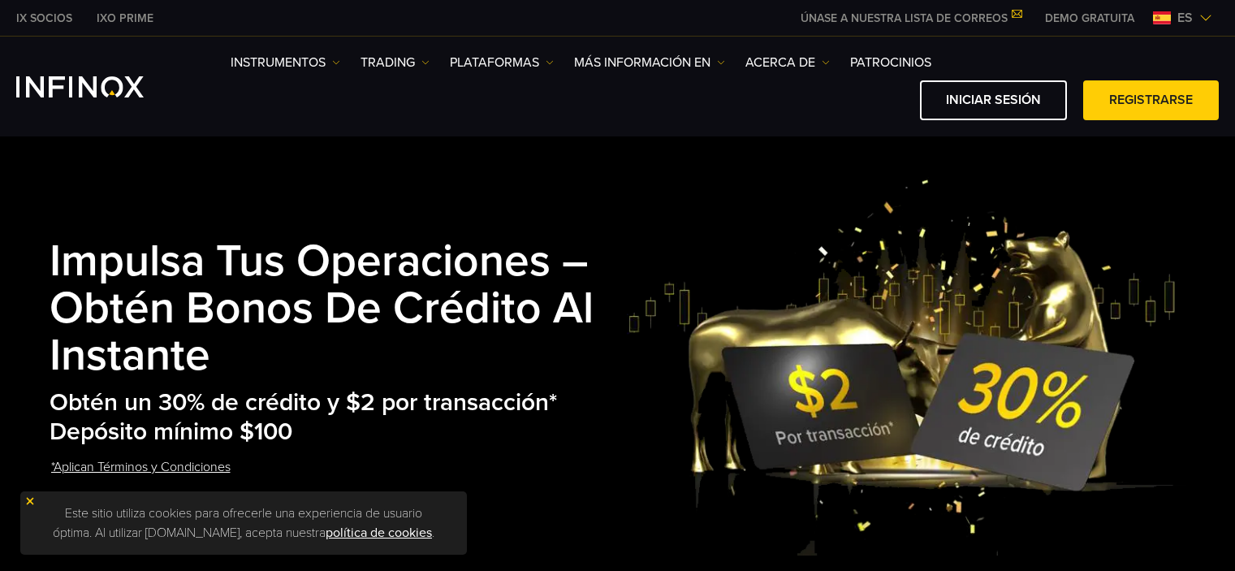 The width and height of the screenshot is (1235, 571). Describe the element at coordinates (395, 63) in the screenshot. I see `a: TRADING` at that location.